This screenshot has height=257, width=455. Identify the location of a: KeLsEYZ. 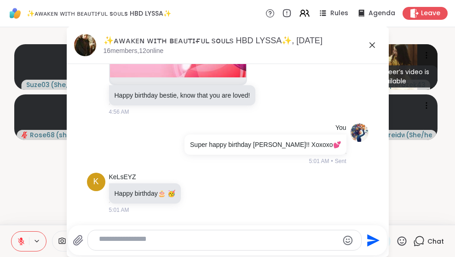
(122, 177).